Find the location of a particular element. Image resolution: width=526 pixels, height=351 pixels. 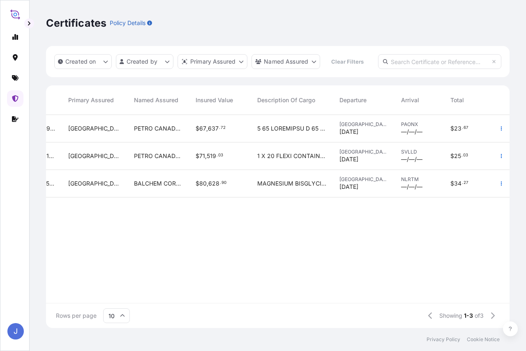

input: Search Certificate or Reference... is located at coordinates (440, 62).